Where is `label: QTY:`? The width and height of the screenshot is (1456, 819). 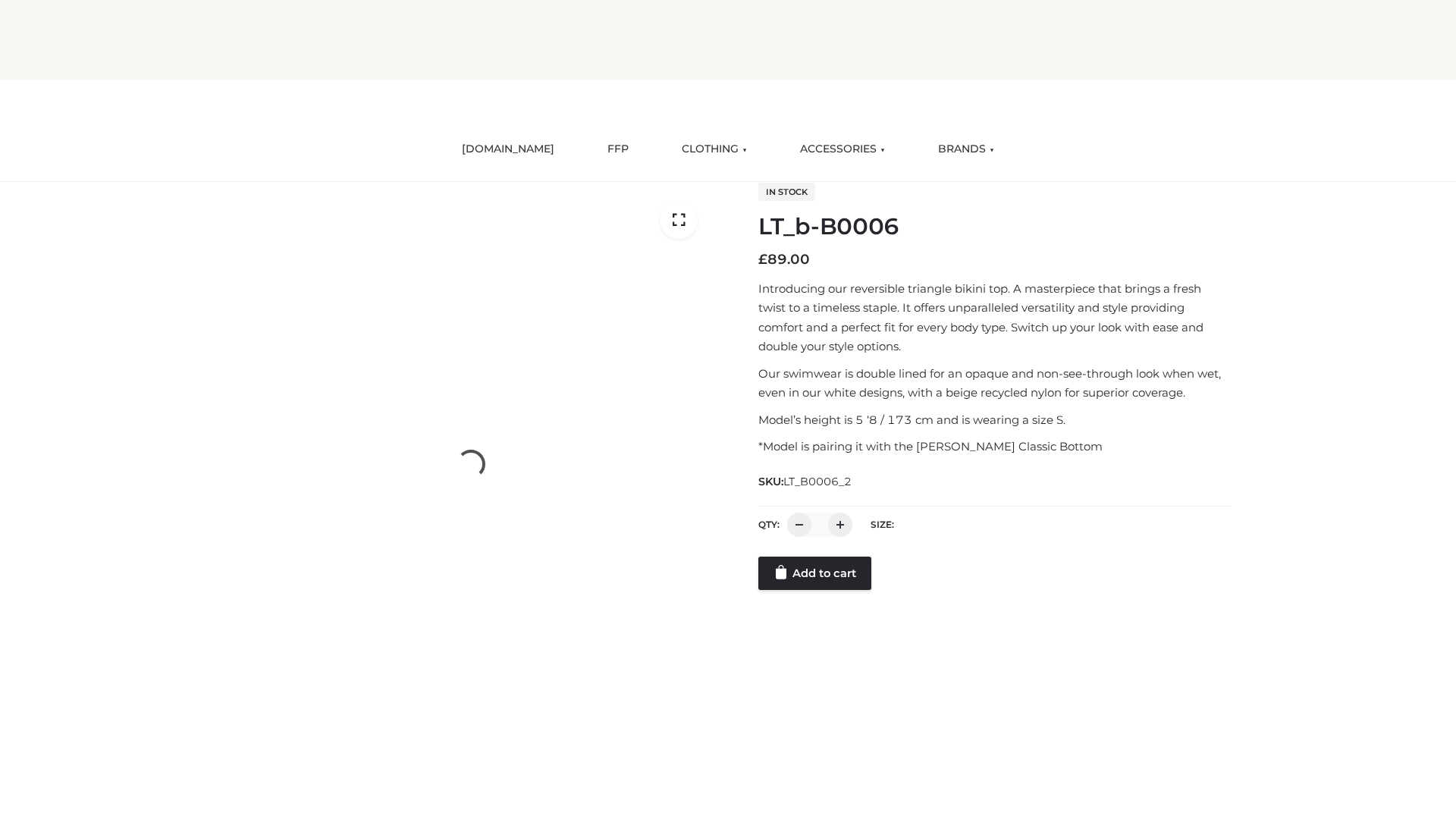 label: QTY: is located at coordinates (769, 524).